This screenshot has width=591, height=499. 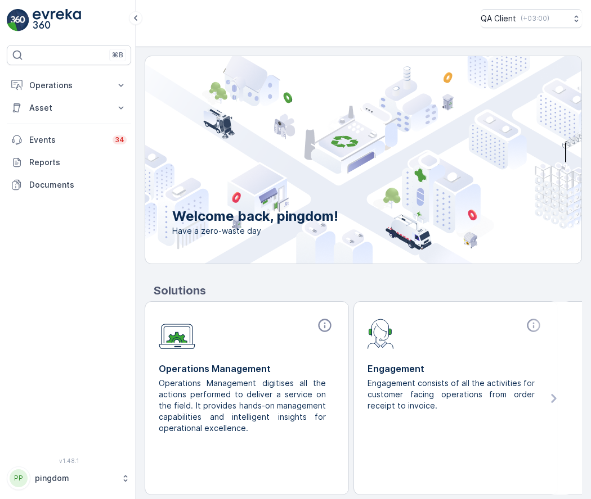 I want to click on p: Solutions, so click(x=367, y=291).